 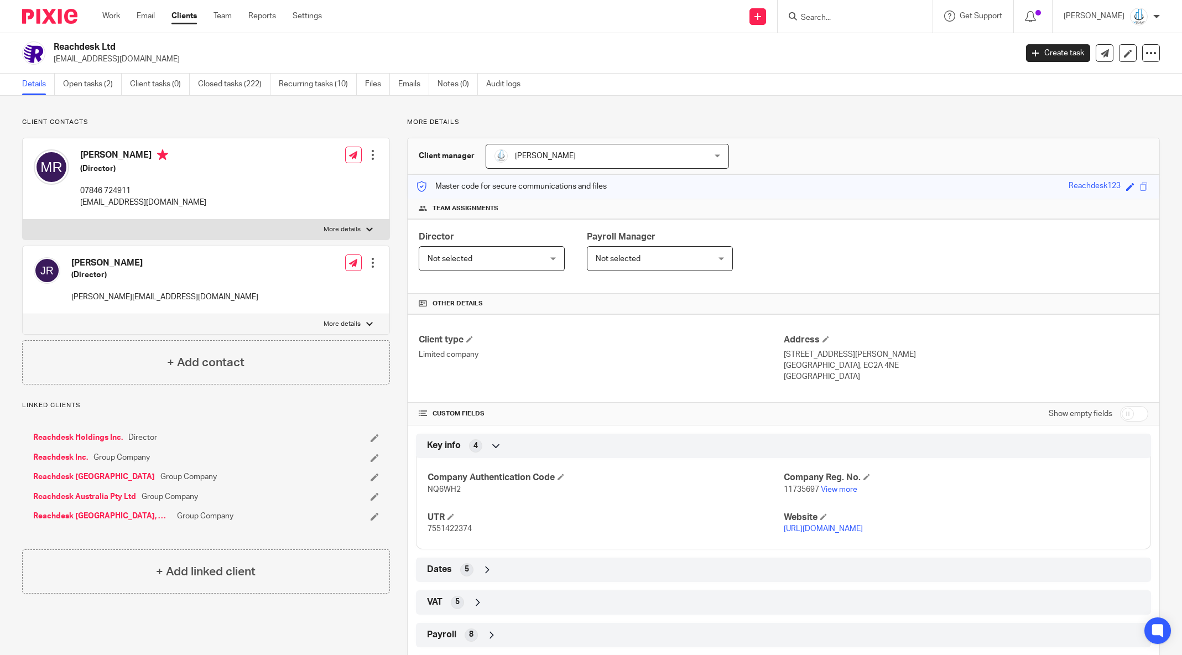 What do you see at coordinates (163, 155) in the screenshot?
I see `i: Primary` at bounding box center [163, 155].